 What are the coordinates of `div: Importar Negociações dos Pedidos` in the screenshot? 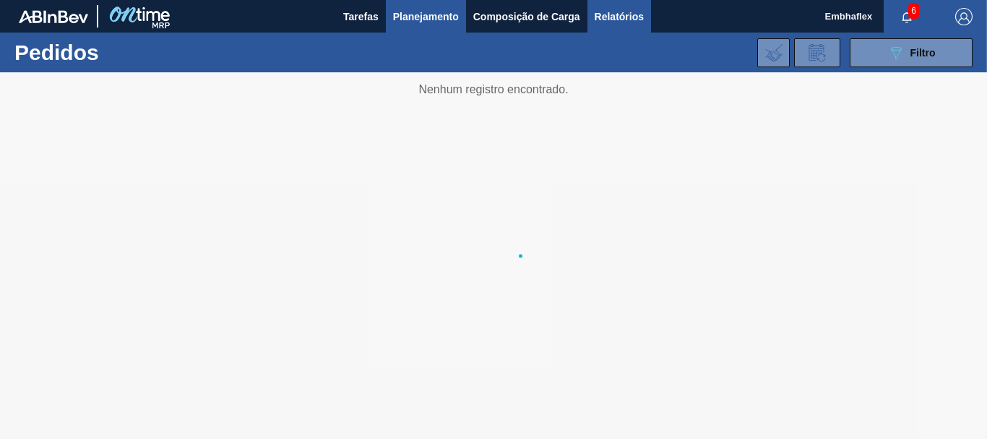 It's located at (773, 53).